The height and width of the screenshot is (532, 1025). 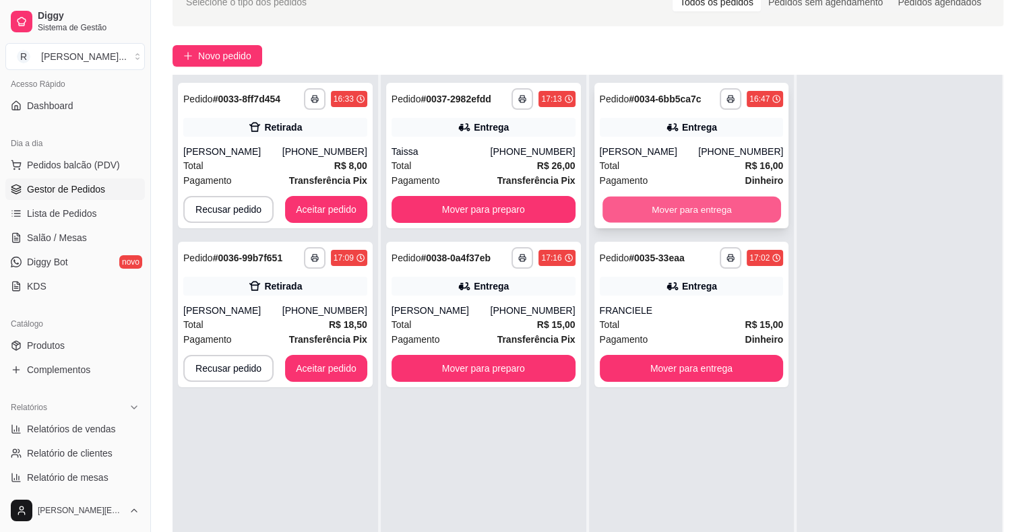 I want to click on div: 16:33, so click(x=344, y=99).